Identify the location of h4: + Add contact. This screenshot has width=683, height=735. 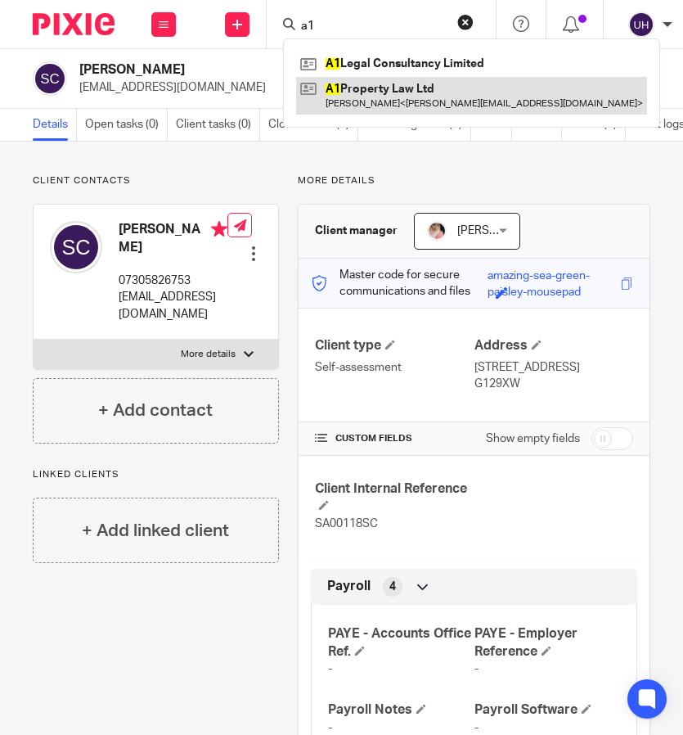
(156, 410).